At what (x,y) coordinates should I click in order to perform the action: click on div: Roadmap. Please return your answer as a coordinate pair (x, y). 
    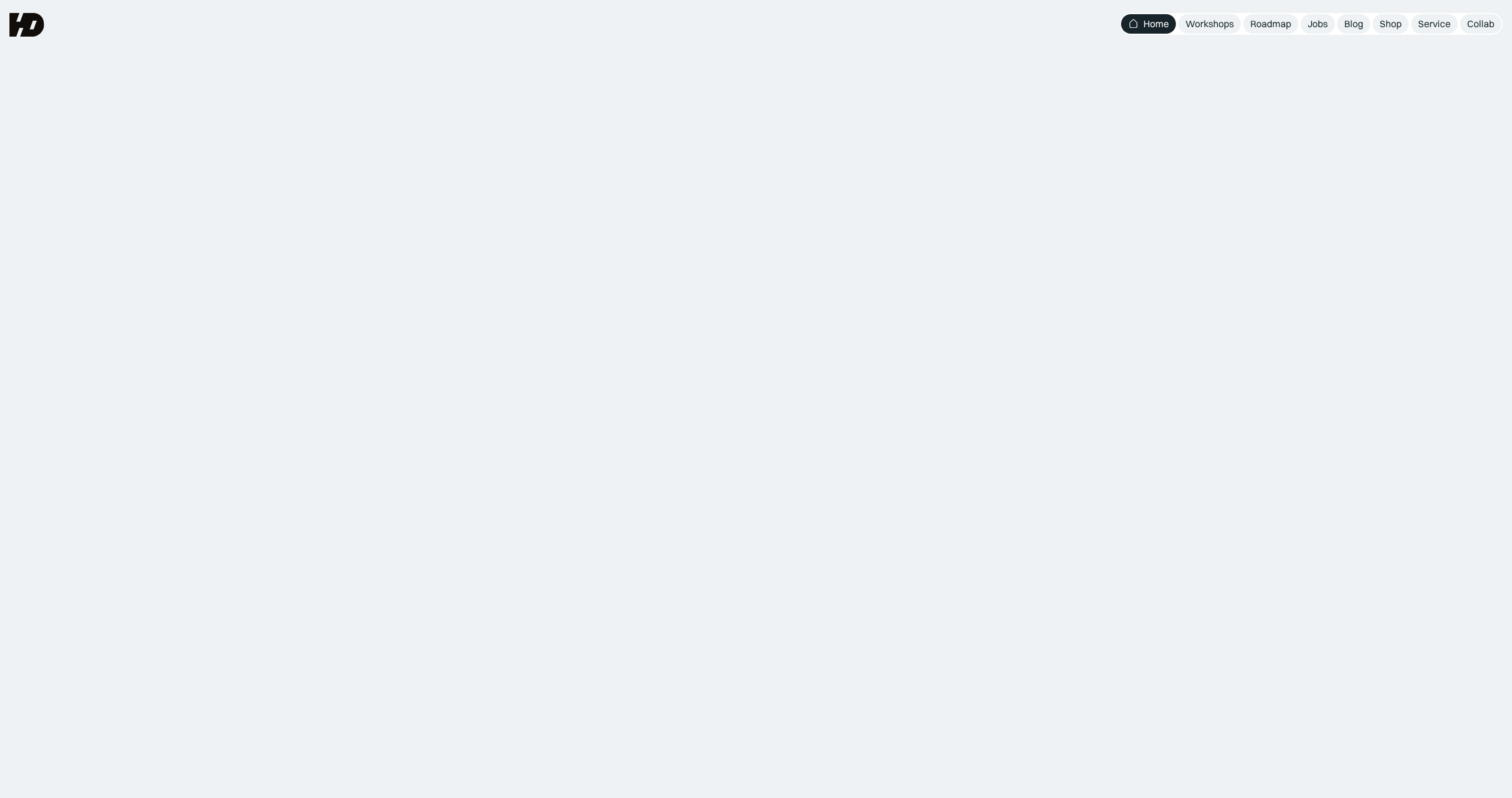
    Looking at the image, I should click on (1270, 23).